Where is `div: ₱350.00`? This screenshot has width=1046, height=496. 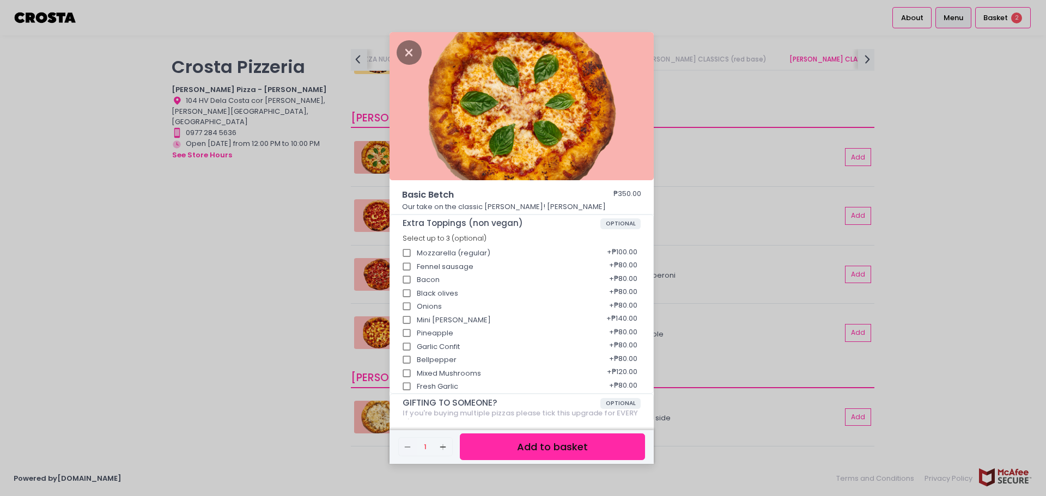
div: ₱350.00 is located at coordinates (627, 195).